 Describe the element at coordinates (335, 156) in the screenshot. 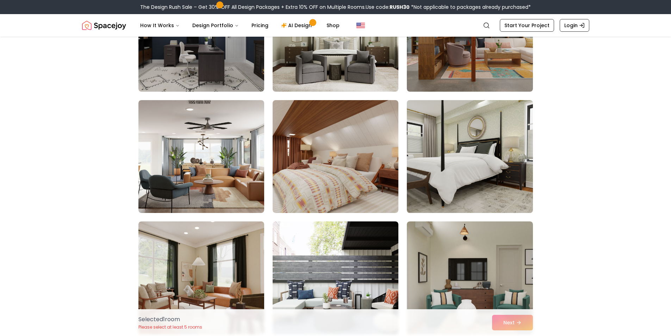

I see `img: Room room-71` at that location.